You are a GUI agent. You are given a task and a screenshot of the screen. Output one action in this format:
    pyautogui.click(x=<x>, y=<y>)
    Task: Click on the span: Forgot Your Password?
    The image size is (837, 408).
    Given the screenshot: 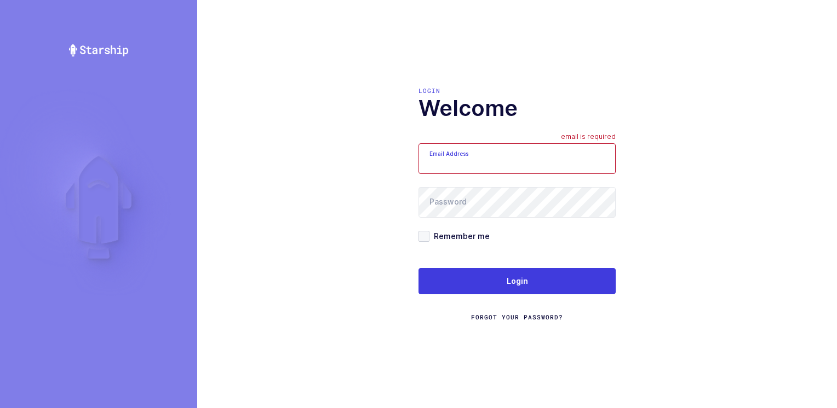 What is the action you would take?
    pyautogui.click(x=517, y=318)
    